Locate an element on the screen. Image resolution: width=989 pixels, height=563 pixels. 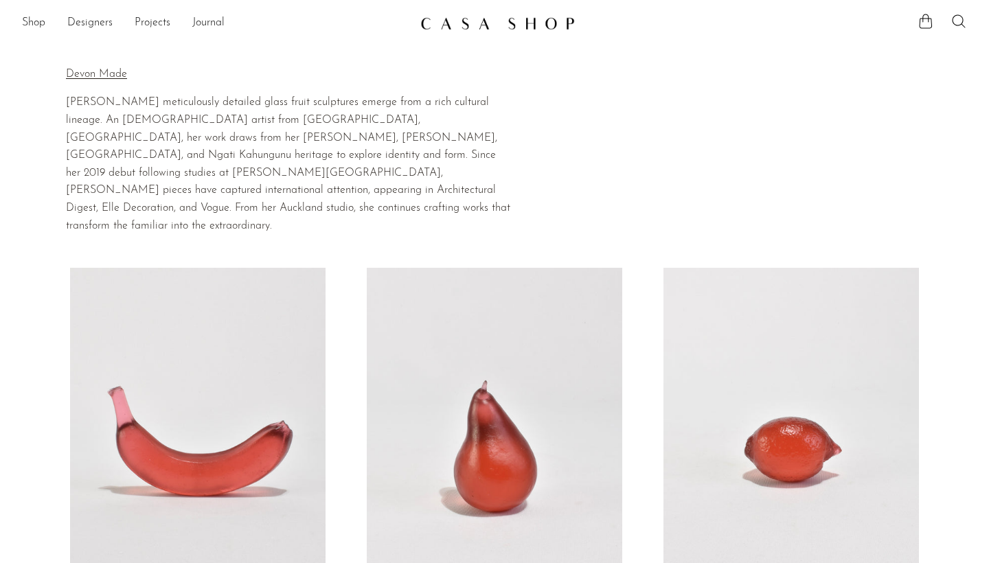
a: Journal is located at coordinates (208, 23).